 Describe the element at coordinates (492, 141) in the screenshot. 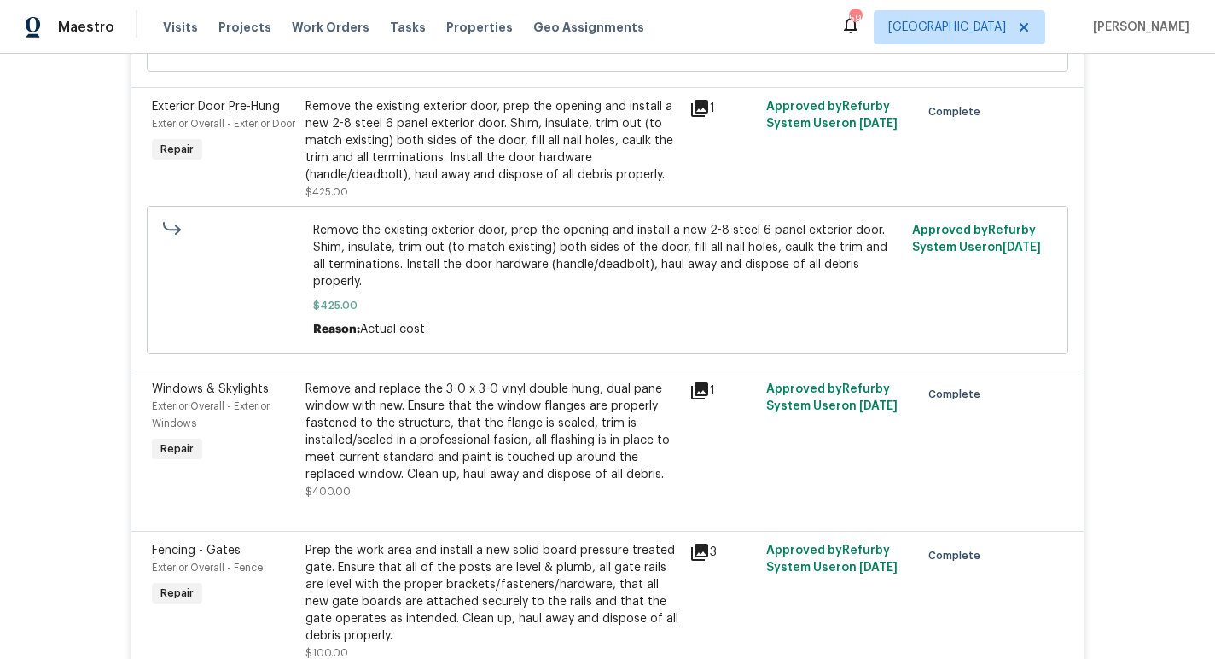

I see `div: Remove the existing exterior door, prep the opening and install a new 2-8 steel 6 panel exterior ...` at that location.